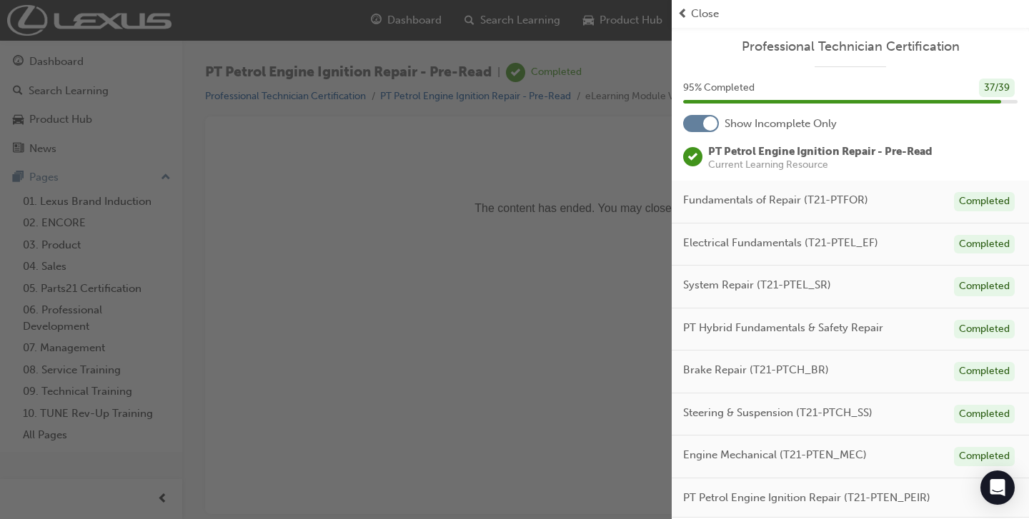 This screenshot has height=519, width=1029. What do you see at coordinates (783, 328) in the screenshot?
I see `span: PT Hybrid Fundamentals & Safety Repair` at bounding box center [783, 328].